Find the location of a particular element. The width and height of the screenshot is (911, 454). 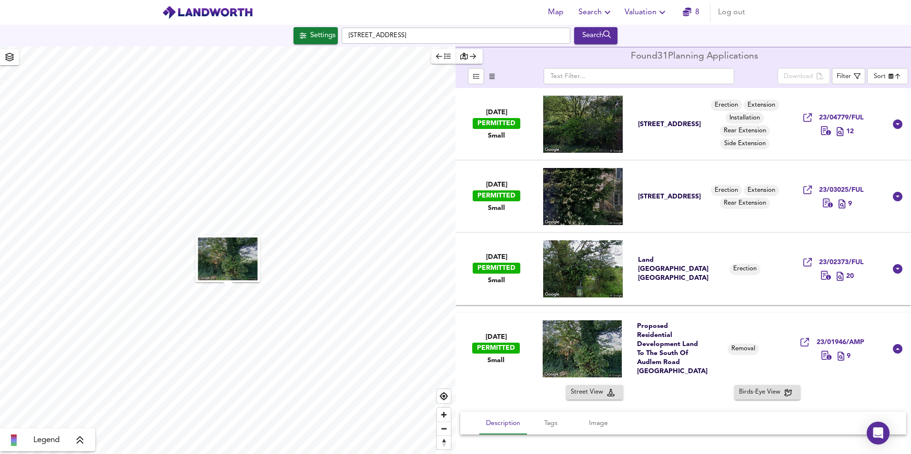

div: Removal is located at coordinates (743, 350).